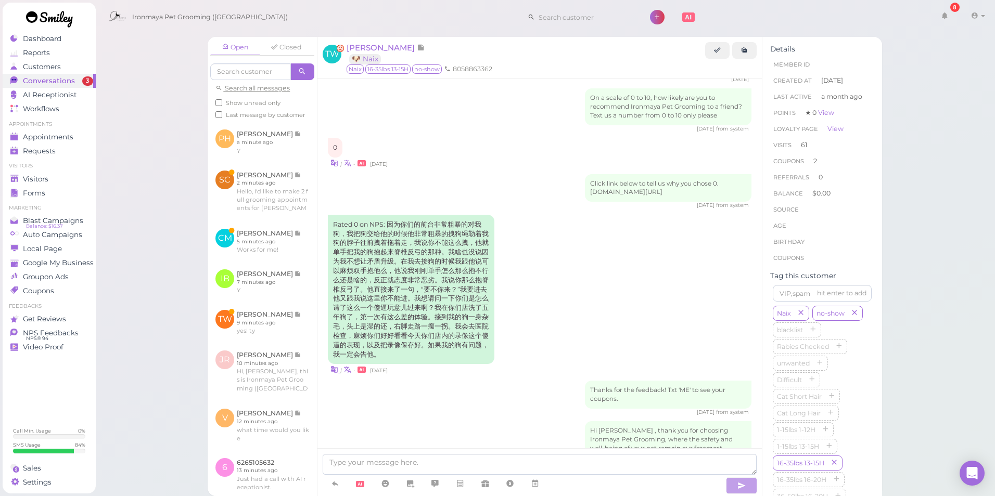 Image resolution: width=995 pixels, height=496 pixels. What do you see at coordinates (335, 148) in the screenshot?
I see `div: 0` at bounding box center [335, 148].